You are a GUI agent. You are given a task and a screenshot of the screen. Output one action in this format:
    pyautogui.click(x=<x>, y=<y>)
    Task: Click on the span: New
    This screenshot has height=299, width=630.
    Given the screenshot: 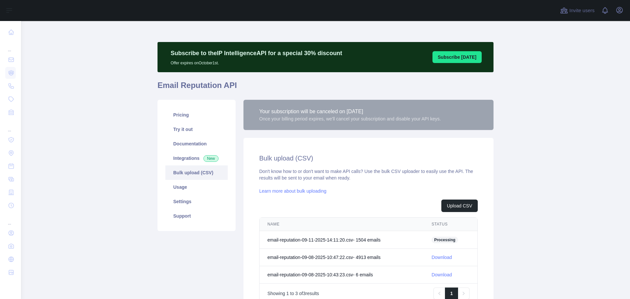 What is the action you would take?
    pyautogui.click(x=211, y=159)
    